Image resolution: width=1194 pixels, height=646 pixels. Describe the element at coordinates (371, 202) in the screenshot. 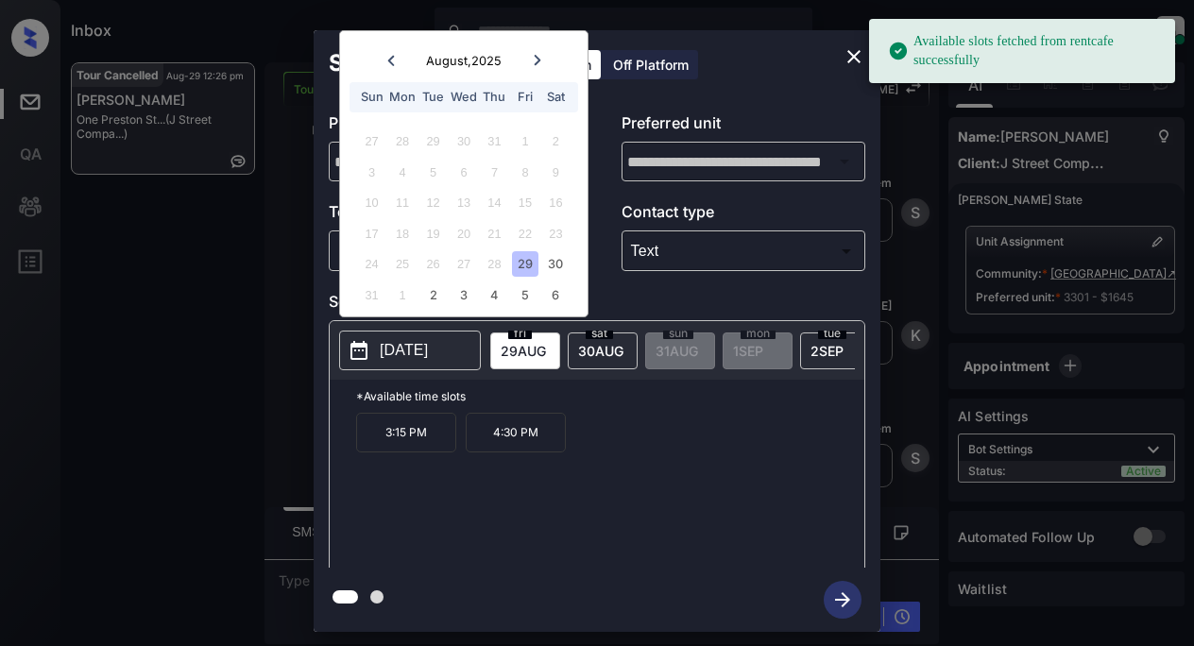

I see `div: Not available Sunday, August 10th, 2025` at that location.